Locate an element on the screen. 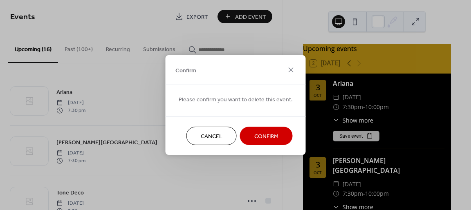 This screenshot has width=471, height=210. button: Confirm is located at coordinates (266, 136).